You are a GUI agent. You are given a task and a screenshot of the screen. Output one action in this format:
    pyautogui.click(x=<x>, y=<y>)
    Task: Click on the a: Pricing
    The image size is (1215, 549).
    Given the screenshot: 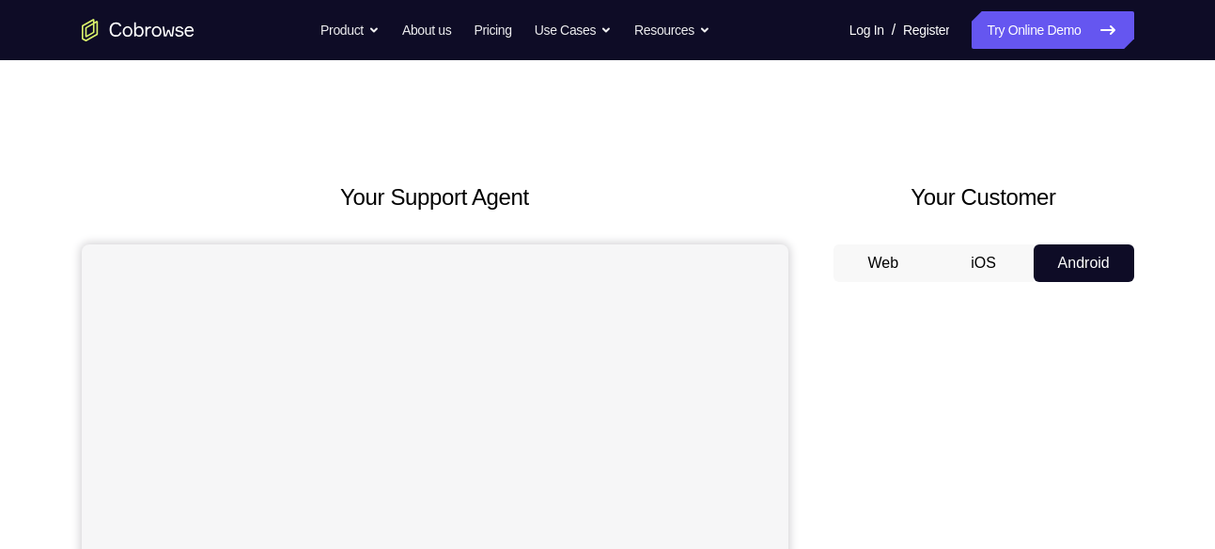 What is the action you would take?
    pyautogui.click(x=493, y=30)
    